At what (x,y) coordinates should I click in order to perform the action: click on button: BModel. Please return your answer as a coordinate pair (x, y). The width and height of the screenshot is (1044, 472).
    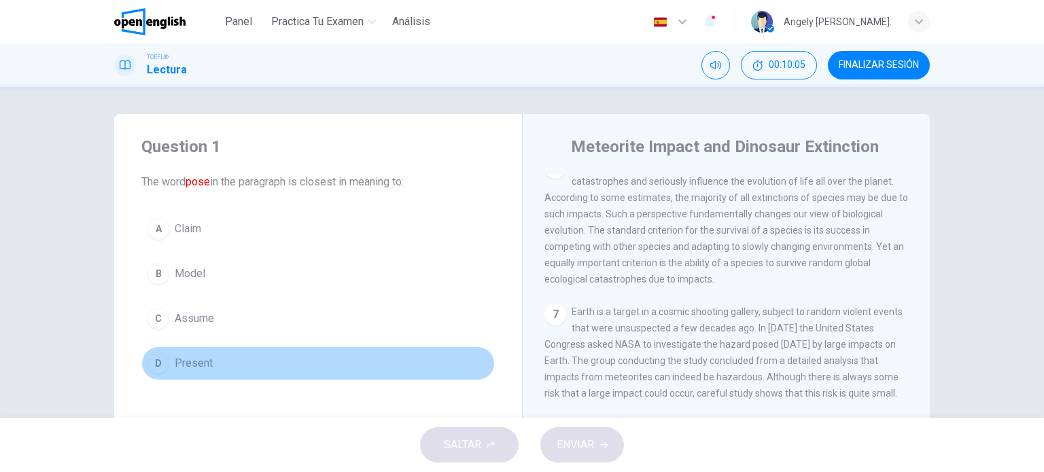
    Looking at the image, I should click on (318, 274).